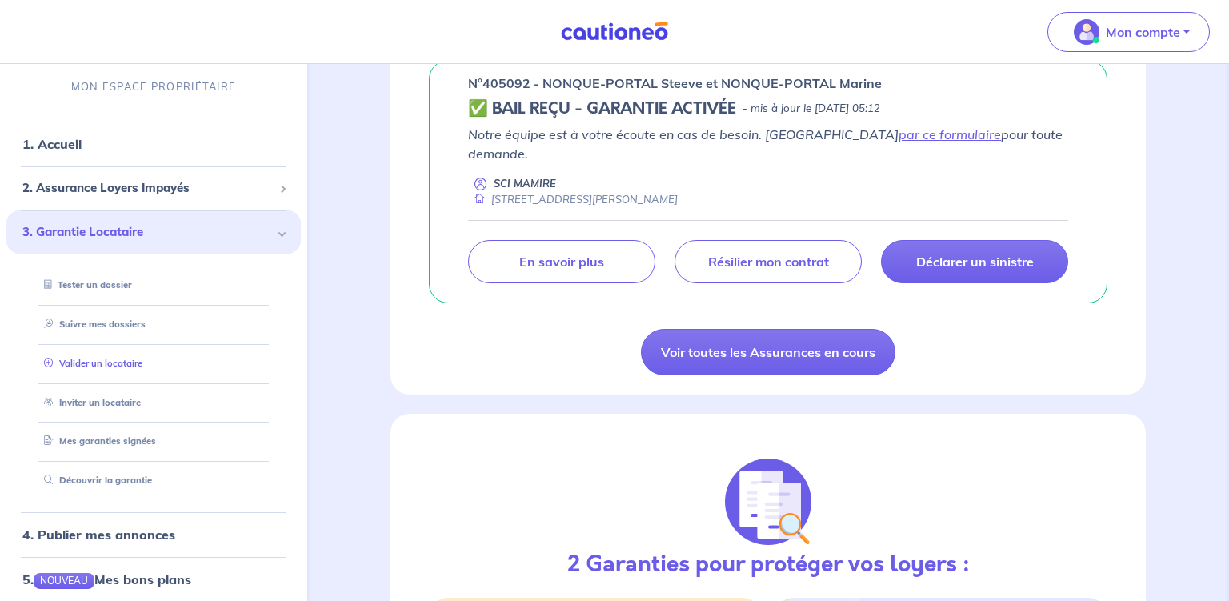 This screenshot has width=1229, height=601. What do you see at coordinates (154, 579) in the screenshot?
I see `div: 5.NOUVEAUMes bons plans` at bounding box center [154, 579].